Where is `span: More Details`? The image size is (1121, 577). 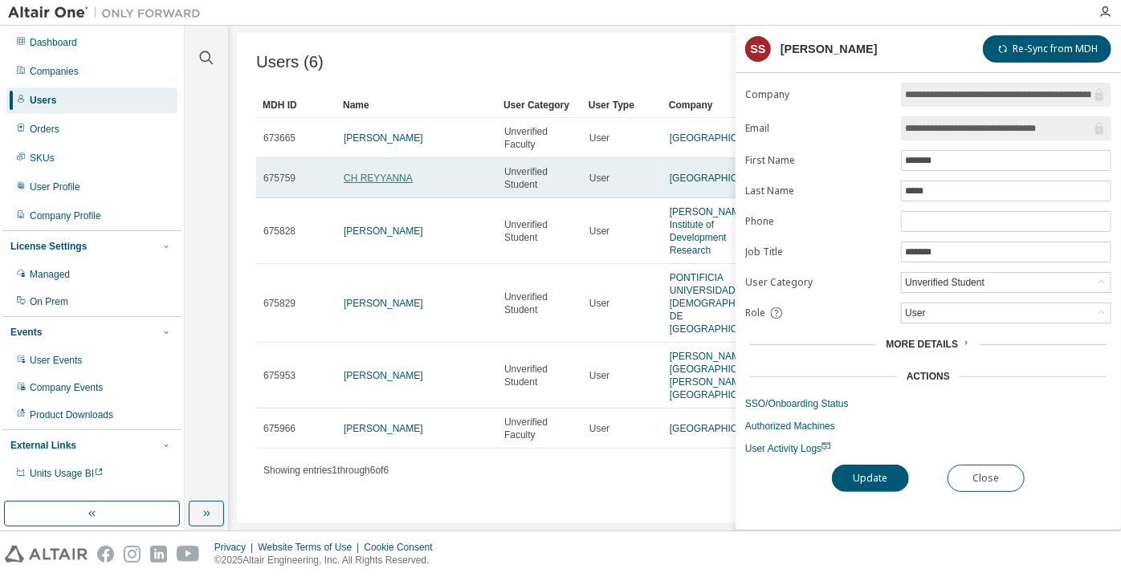 span: More Details is located at coordinates (922, 344).